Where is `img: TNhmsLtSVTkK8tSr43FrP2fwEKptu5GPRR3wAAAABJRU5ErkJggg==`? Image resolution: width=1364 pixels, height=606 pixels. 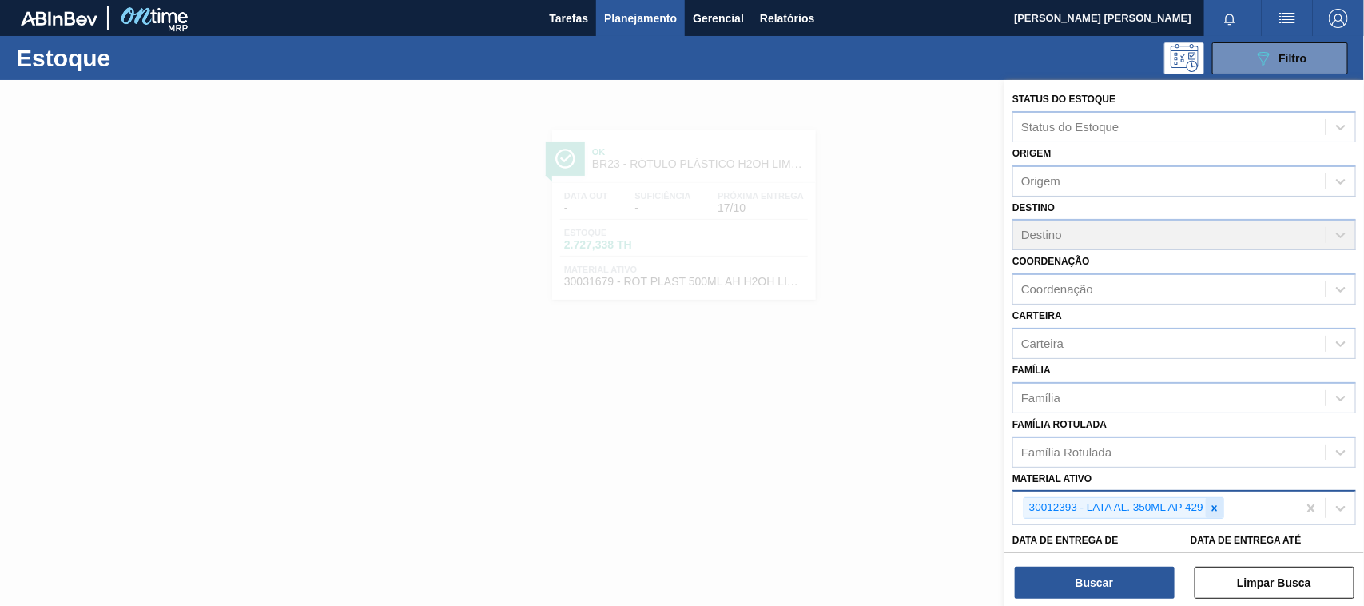 img: TNhmsLtSVTkK8tSr43FrP2fwEKptu5GPRR3wAAAABJRU5ErkJggg== is located at coordinates (59, 18).